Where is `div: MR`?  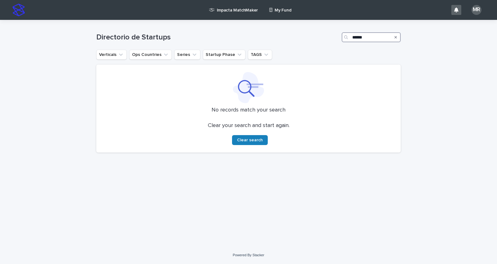
div: MR is located at coordinates (476, 10).